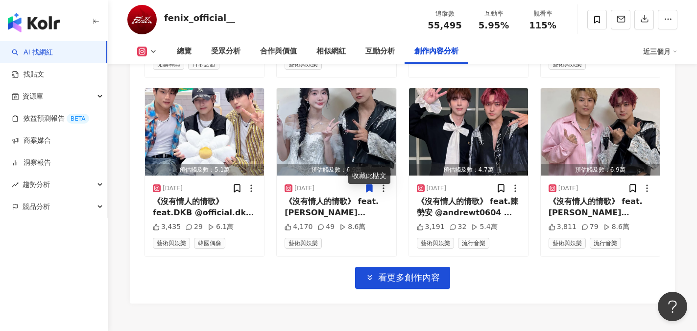  Describe the element at coordinates (36, 184) in the screenshot. I see `span: 趨勢分析` at that location.